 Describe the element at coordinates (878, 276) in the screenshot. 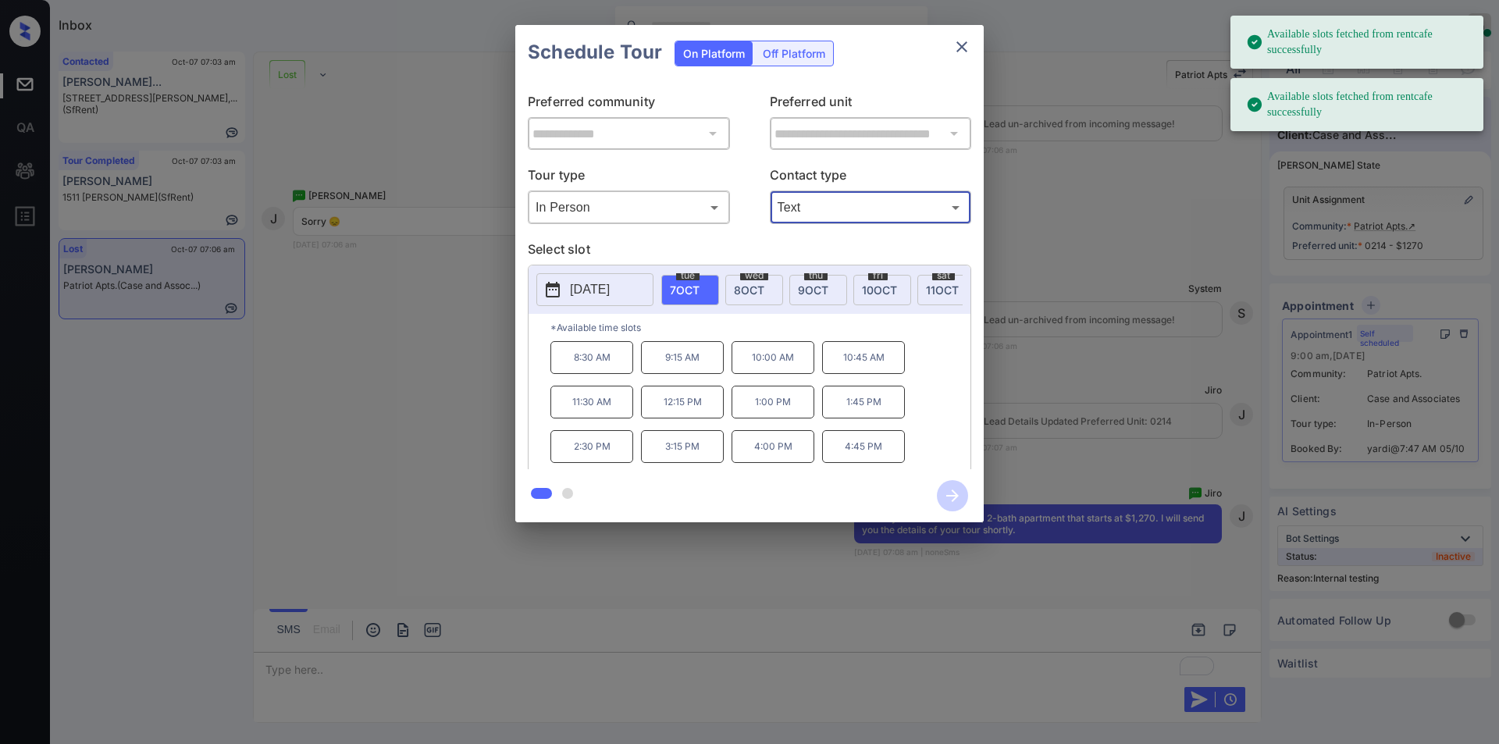

I see `span: fri` at that location.